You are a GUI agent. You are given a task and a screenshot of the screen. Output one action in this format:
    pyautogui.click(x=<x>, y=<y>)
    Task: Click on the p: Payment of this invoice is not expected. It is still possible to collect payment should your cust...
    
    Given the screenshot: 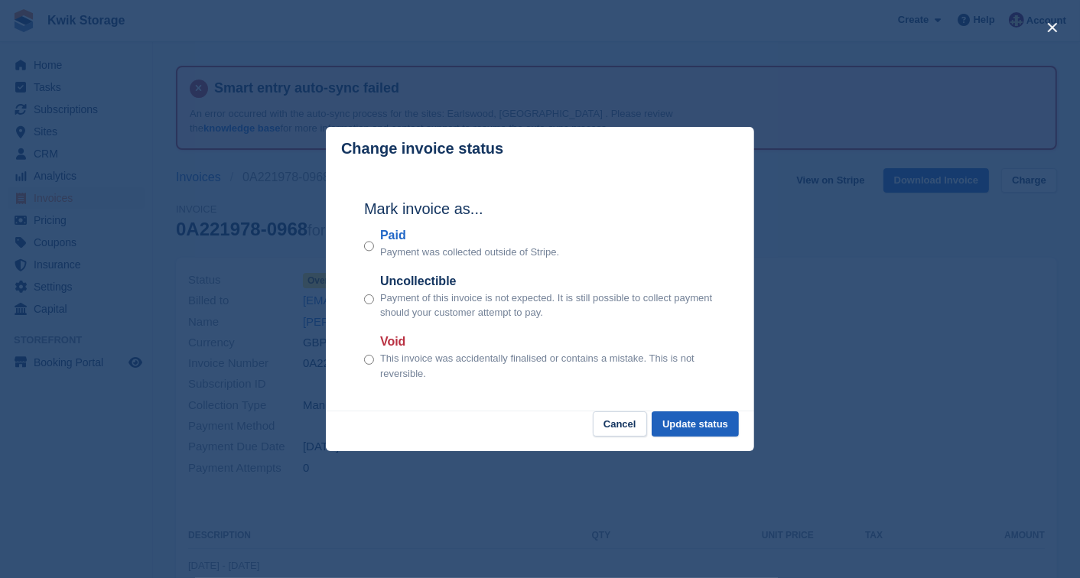 What is the action you would take?
    pyautogui.click(x=547, y=305)
    